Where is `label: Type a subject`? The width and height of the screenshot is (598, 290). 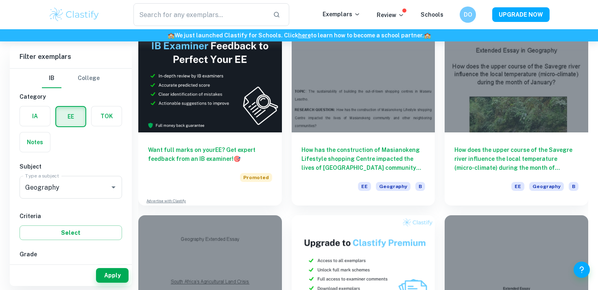
label: Type a subject is located at coordinates (42, 176).